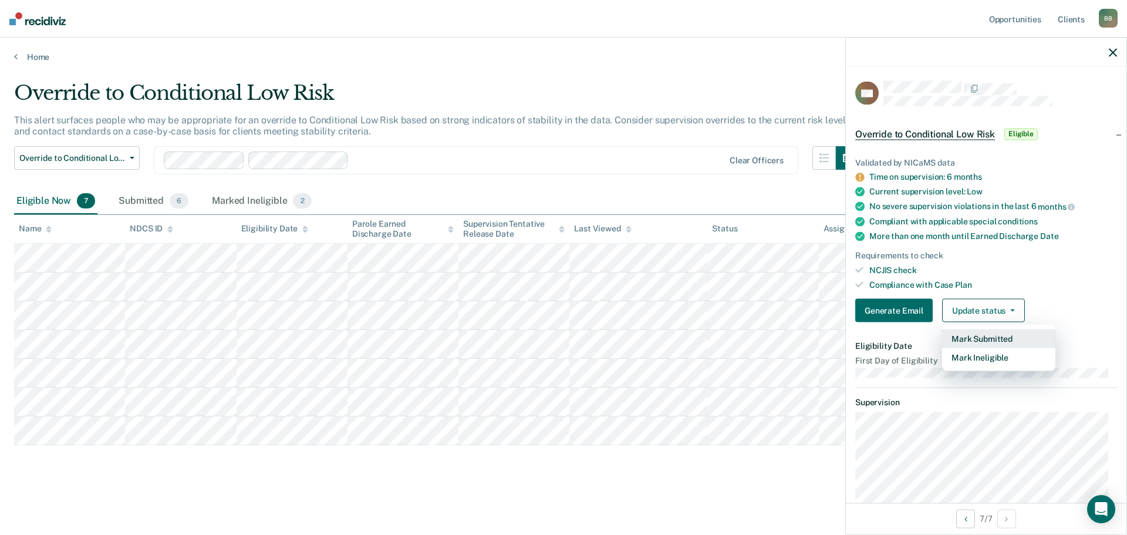 The image size is (1127, 535). I want to click on div: Open Intercom Messenger, so click(1102, 509).